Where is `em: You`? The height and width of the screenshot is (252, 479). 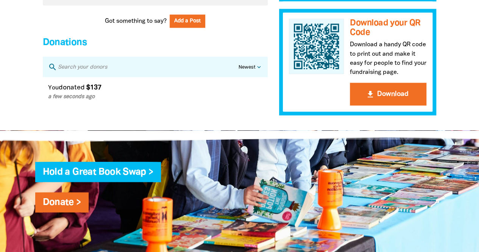 em: You is located at coordinates (53, 88).